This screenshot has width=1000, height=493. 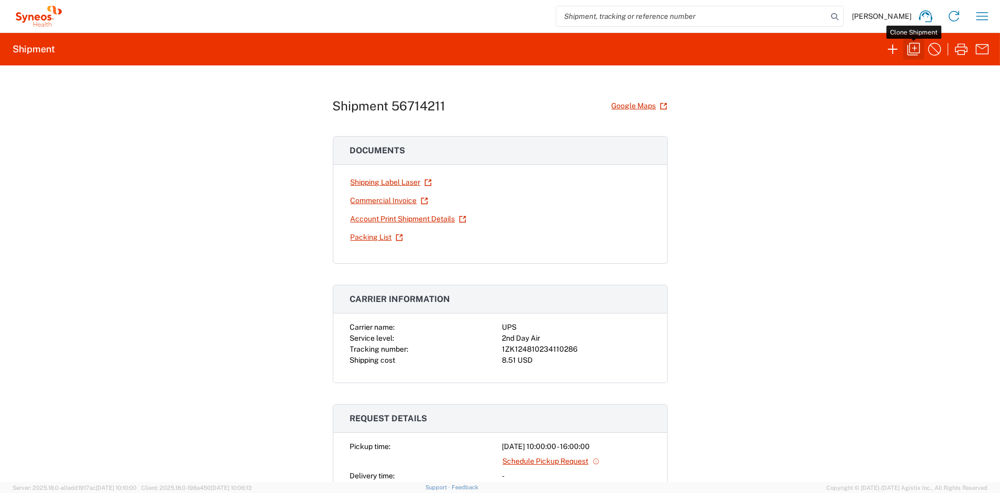 I want to click on a: Commercial Invoice, so click(x=389, y=200).